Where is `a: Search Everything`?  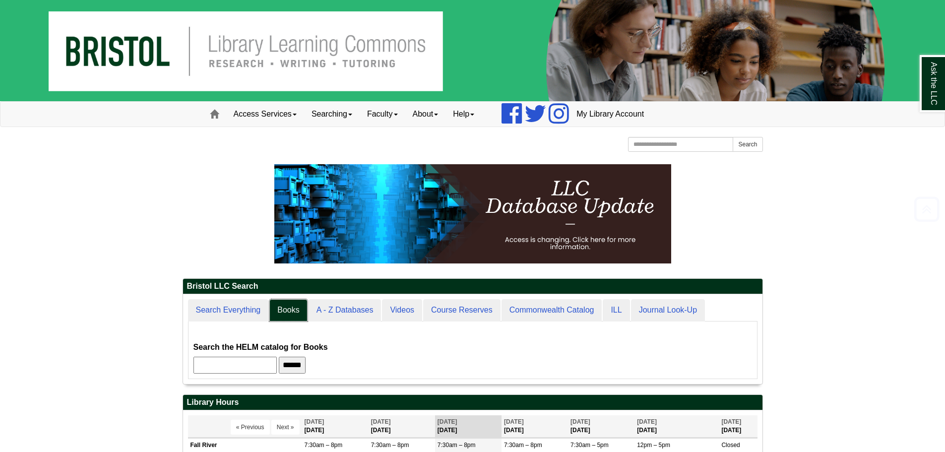 a: Search Everything is located at coordinates (228, 310).